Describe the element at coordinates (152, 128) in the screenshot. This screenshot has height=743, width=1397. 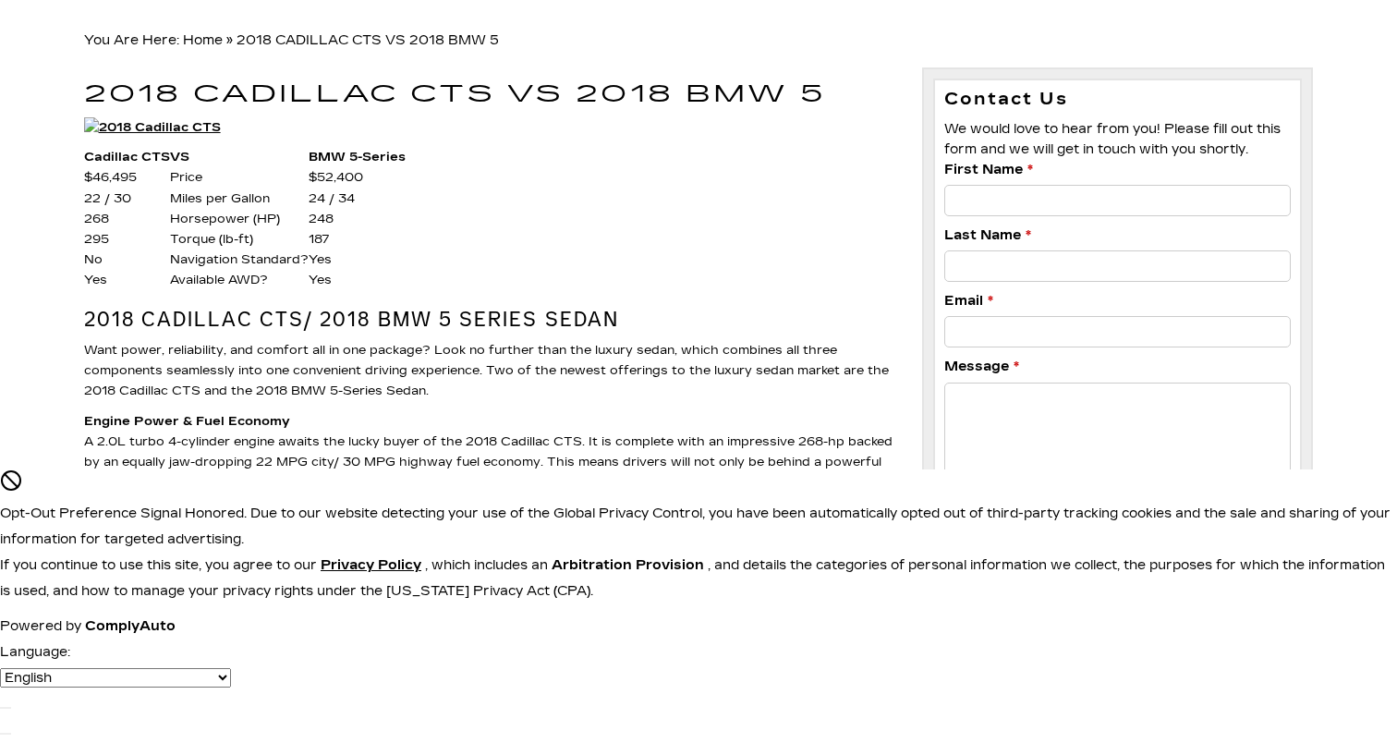
I see `img: 2018 Cadillac CTS` at that location.